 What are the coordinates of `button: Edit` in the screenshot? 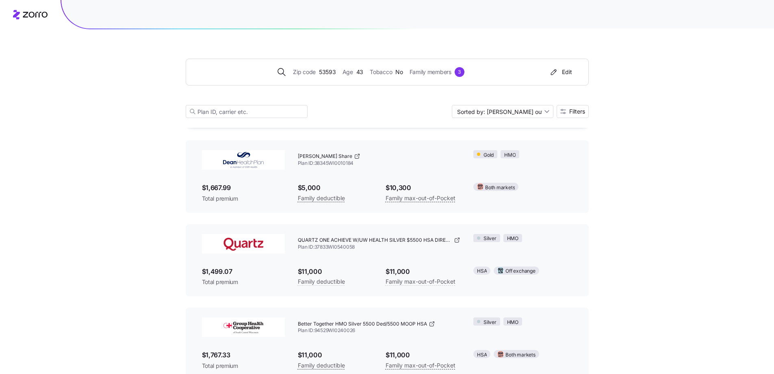 It's located at (560, 72).